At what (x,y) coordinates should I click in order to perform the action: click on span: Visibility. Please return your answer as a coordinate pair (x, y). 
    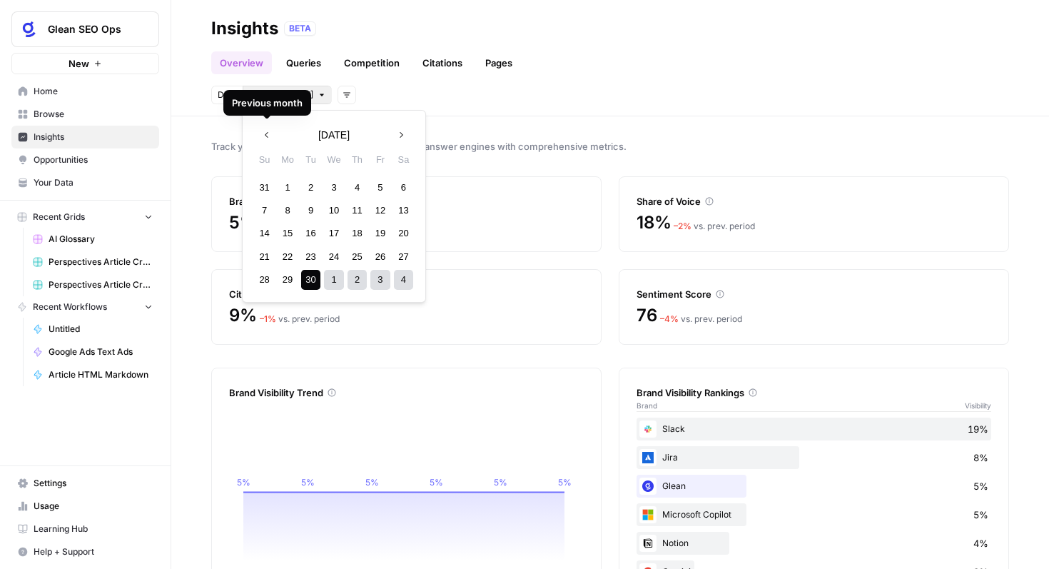
    Looking at the image, I should click on (977, 405).